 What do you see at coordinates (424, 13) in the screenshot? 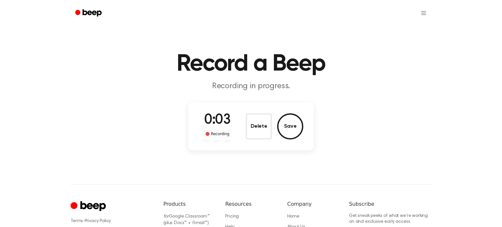
I see `button: Open menu` at bounding box center [424, 13].